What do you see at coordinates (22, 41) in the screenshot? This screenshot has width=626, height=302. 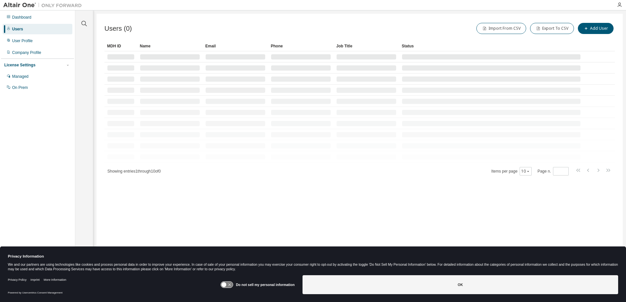 I see `div: User Profile` at bounding box center [22, 41].